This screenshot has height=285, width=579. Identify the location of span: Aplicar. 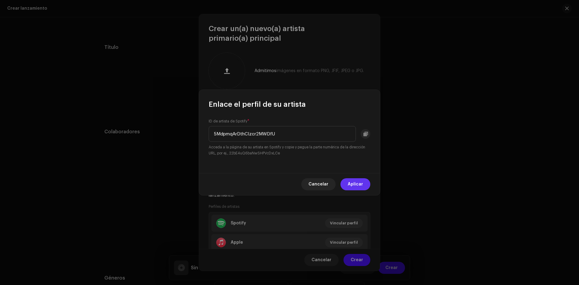
(355, 184).